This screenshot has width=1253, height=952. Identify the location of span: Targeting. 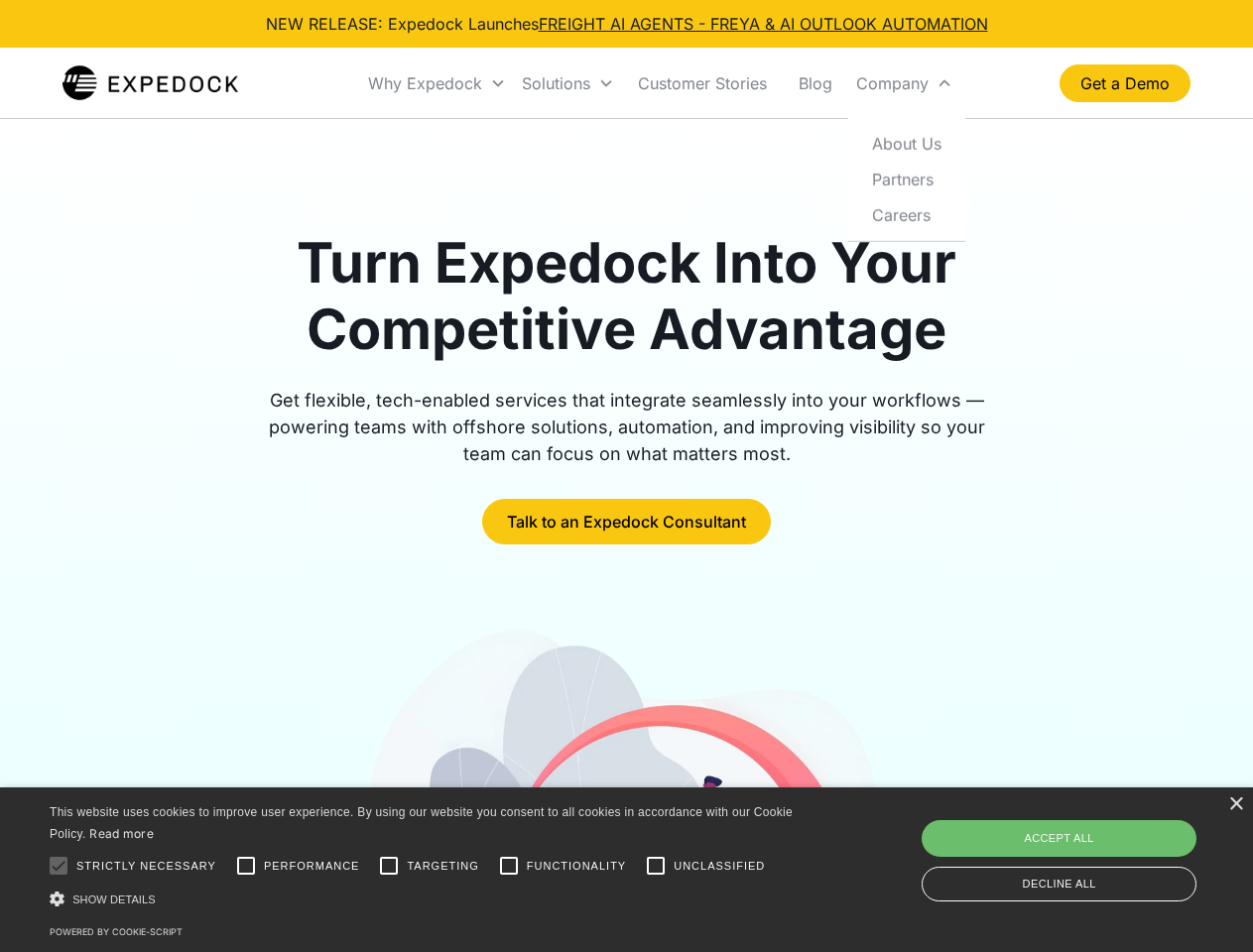
(443, 866).